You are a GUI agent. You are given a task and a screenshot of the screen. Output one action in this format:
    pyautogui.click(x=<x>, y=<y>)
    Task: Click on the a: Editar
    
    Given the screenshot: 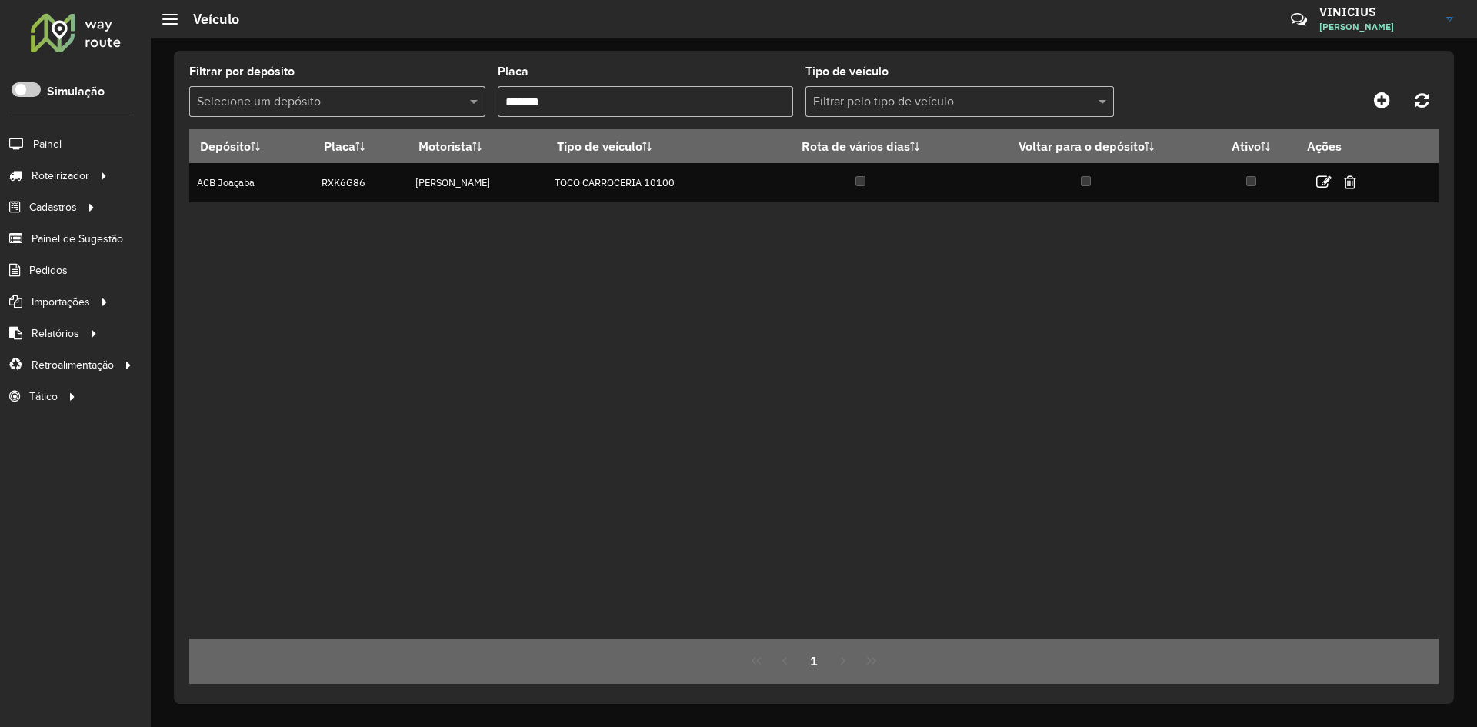 What is the action you would take?
    pyautogui.click(x=1324, y=182)
    